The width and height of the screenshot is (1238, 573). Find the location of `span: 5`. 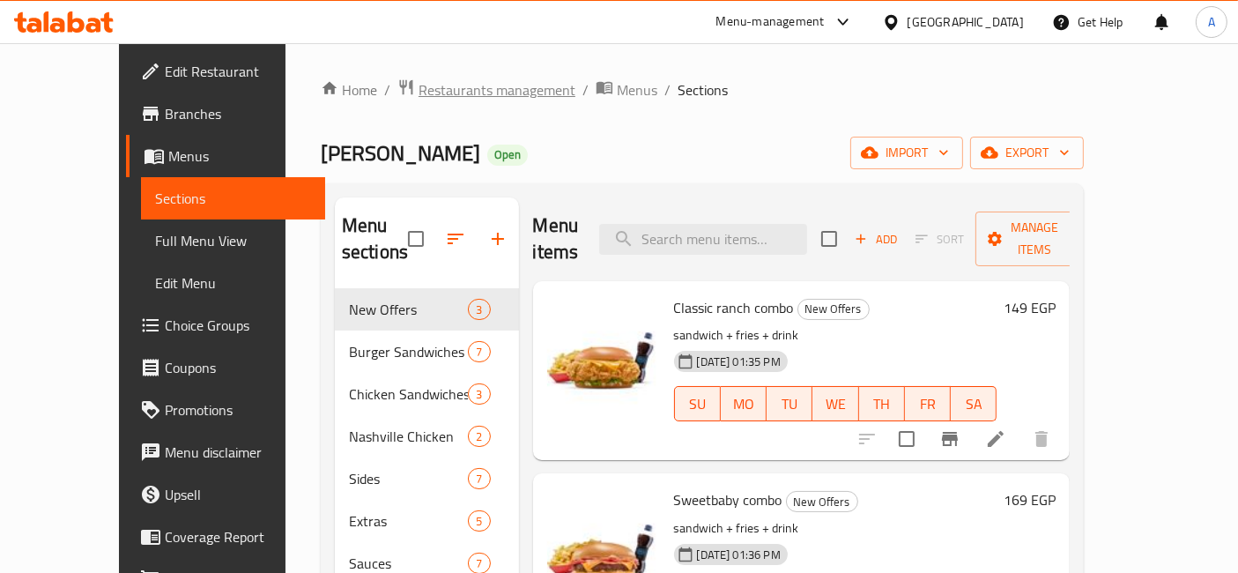

span: 5 is located at coordinates (478, 521).